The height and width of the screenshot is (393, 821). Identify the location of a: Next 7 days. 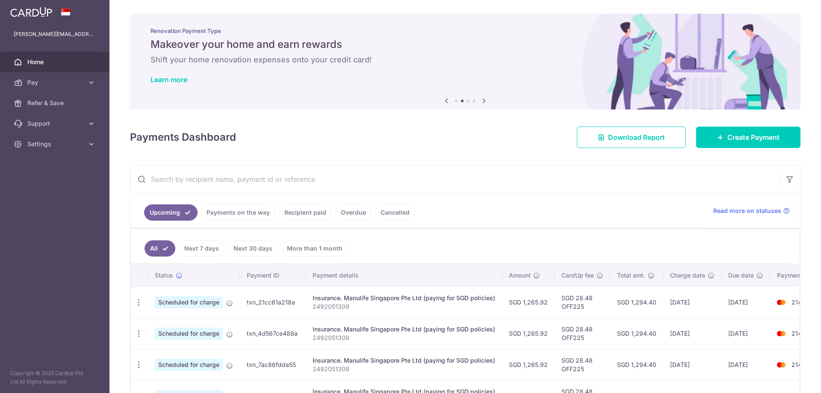
(201, 248).